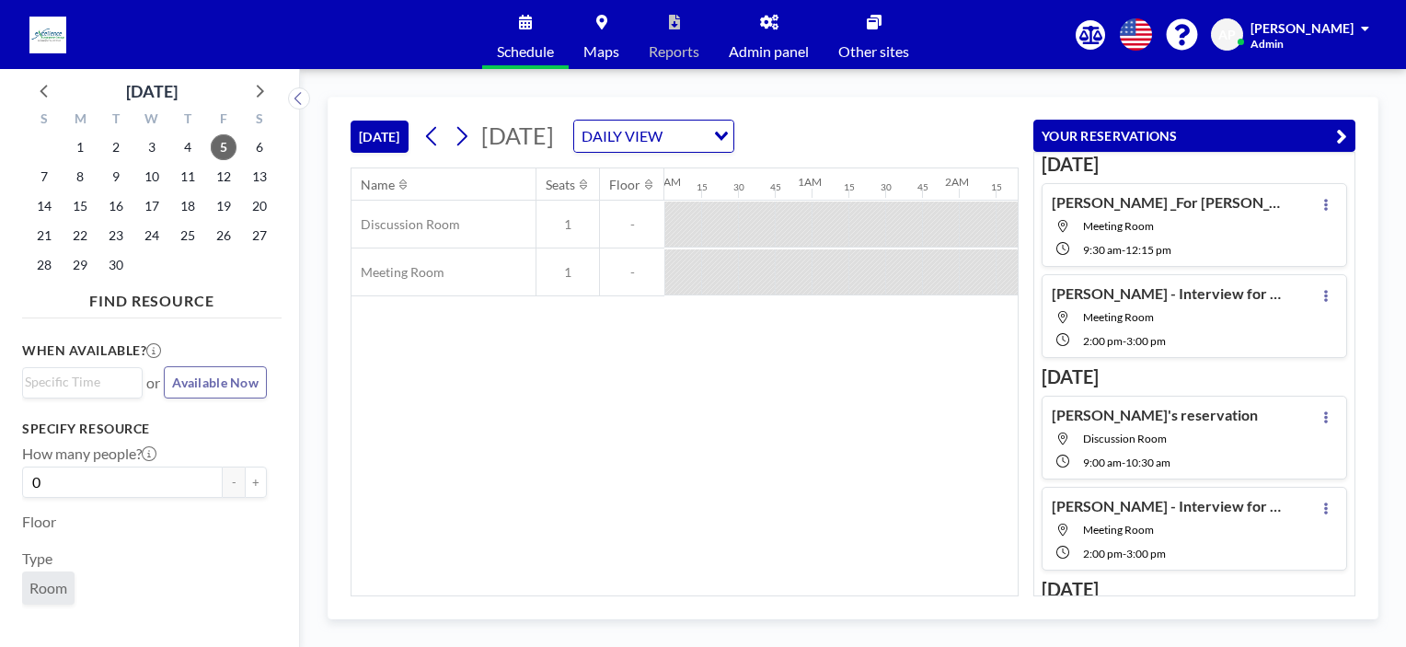 The height and width of the screenshot is (647, 1406). Describe the element at coordinates (224, 206) in the screenshot. I see `span: Friday, September 19, 2025` at that location.